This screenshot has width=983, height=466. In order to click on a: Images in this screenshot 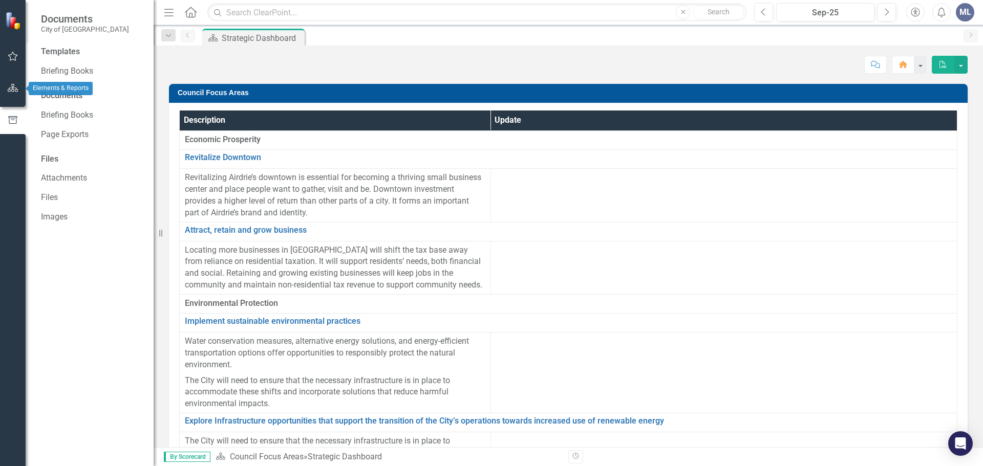, I will do `click(92, 217)`.